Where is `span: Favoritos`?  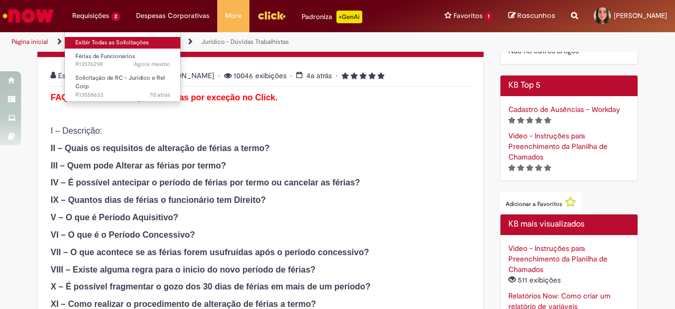 span: Favoritos is located at coordinates (468, 16).